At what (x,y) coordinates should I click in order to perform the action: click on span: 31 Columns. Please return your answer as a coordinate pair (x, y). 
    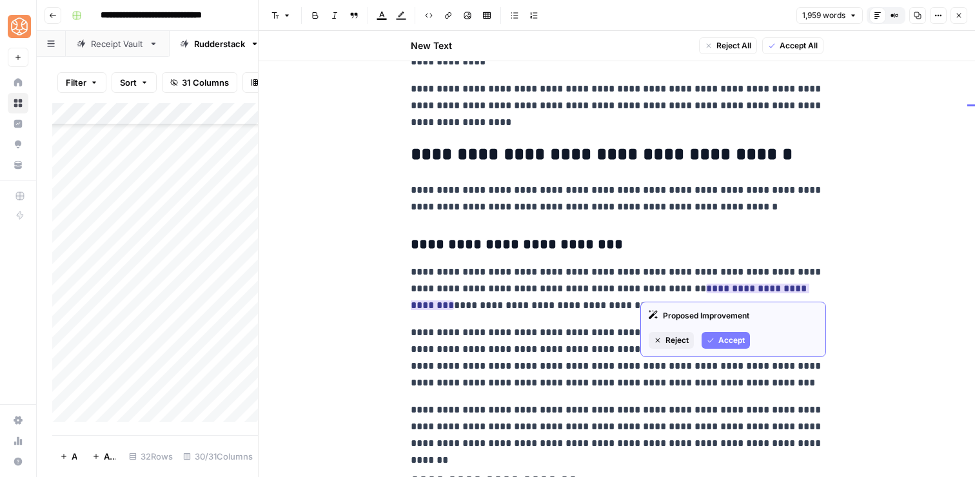
    Looking at the image, I should click on (205, 83).